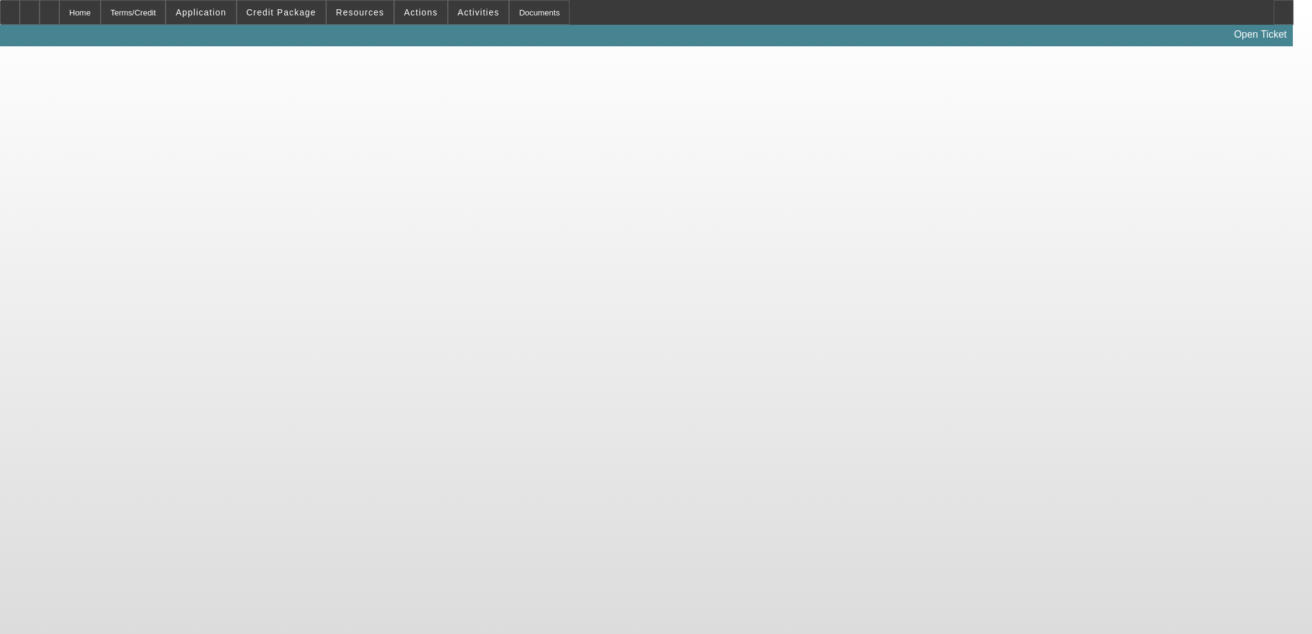 This screenshot has width=1312, height=634. I want to click on span: Credit Package, so click(281, 12).